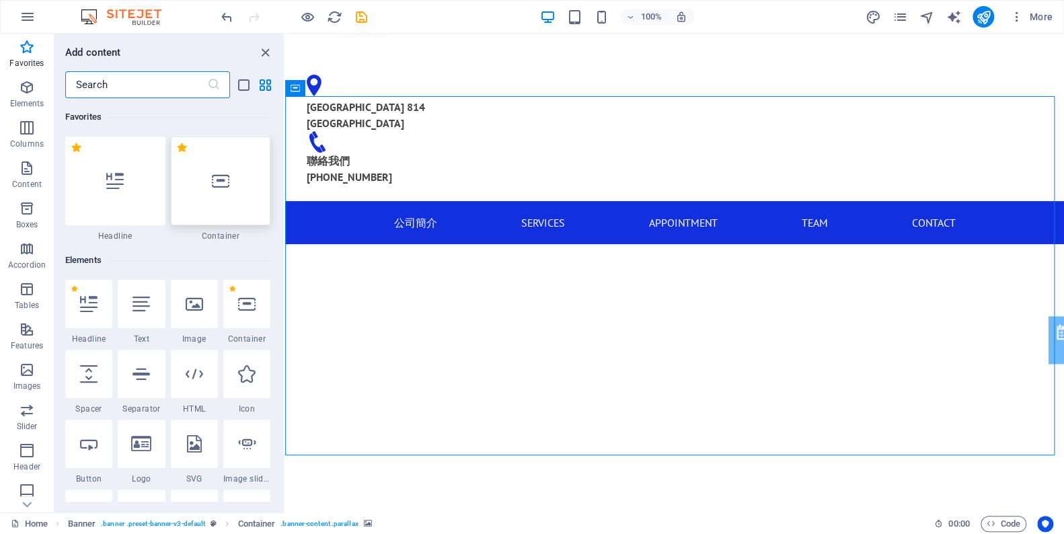 The width and height of the screenshot is (1064, 534). I want to click on span: Image, so click(194, 339).